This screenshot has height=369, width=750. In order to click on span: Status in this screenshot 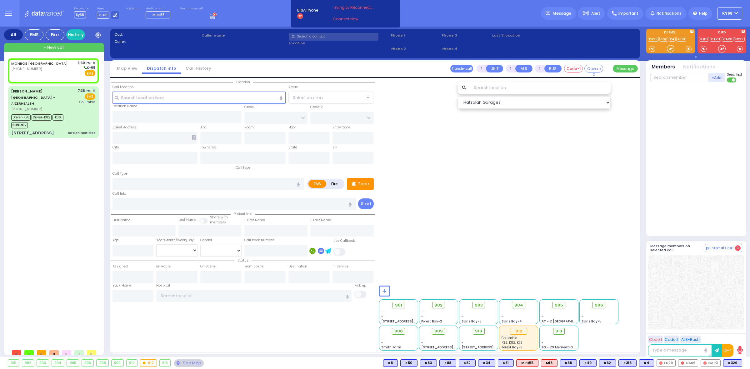, I will do `click(243, 260)`.